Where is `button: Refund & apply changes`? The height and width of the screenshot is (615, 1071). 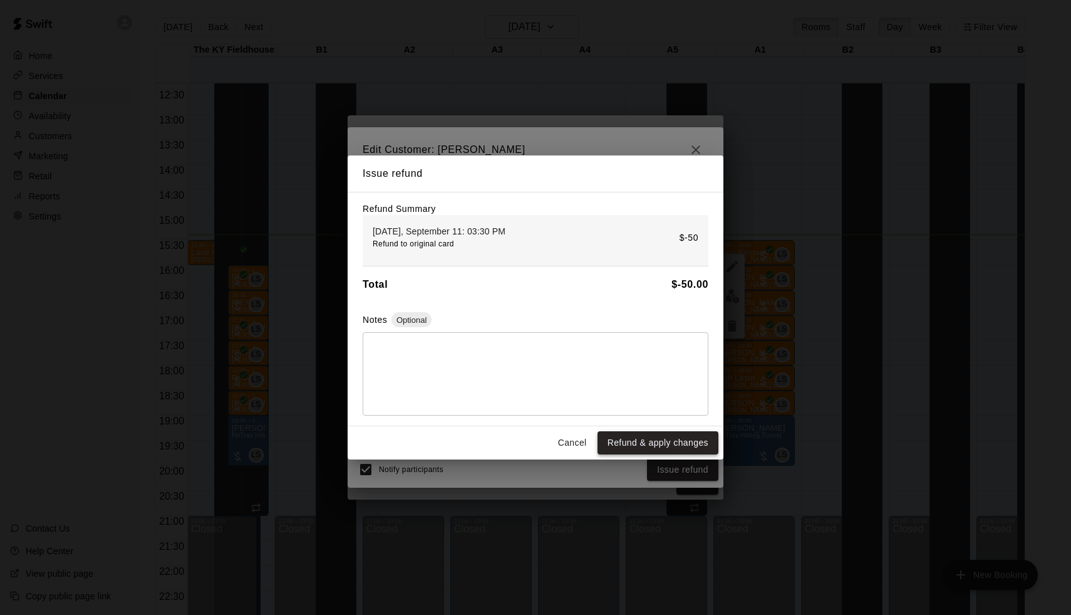
button: Refund & apply changes is located at coordinates (658, 442).